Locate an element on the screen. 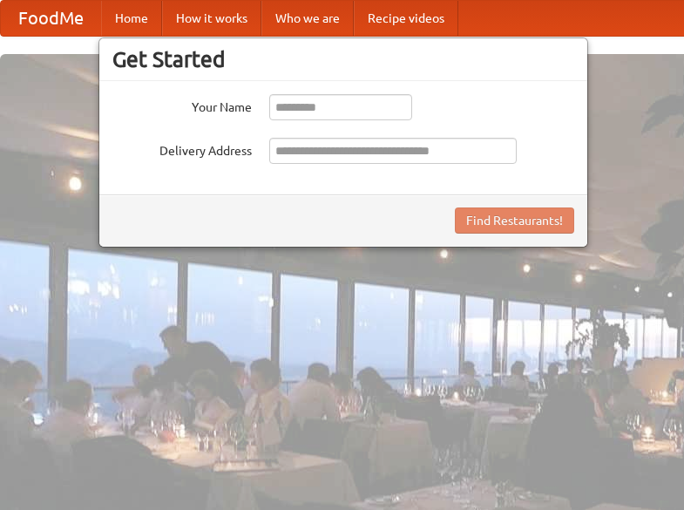 This screenshot has width=684, height=510. a: Home is located at coordinates (132, 18).